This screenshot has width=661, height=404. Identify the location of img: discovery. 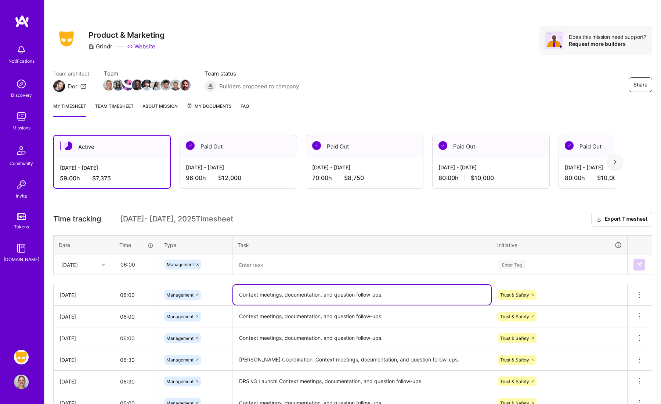
(21, 84).